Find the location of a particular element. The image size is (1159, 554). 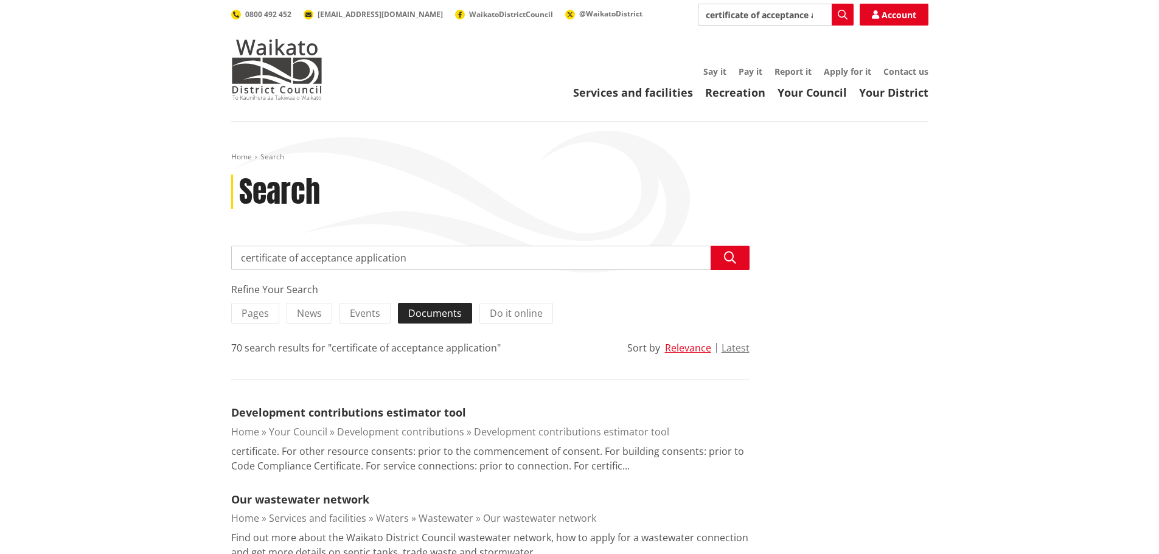

h1: Search is located at coordinates (279, 192).